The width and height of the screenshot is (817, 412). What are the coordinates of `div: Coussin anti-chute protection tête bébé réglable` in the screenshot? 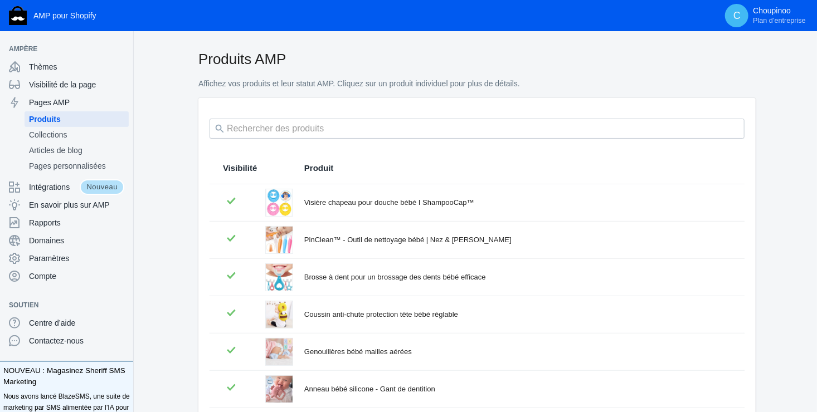 It's located at (518, 315).